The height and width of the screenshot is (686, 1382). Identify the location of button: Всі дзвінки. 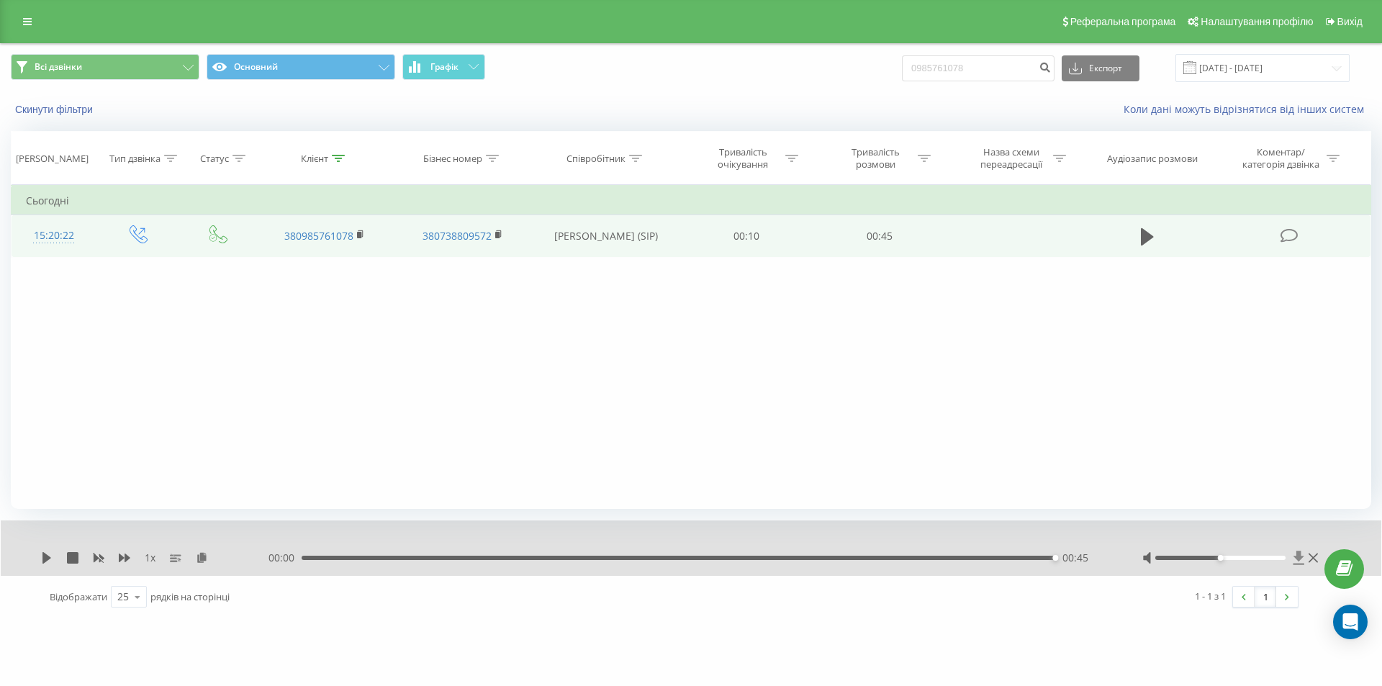
(105, 67).